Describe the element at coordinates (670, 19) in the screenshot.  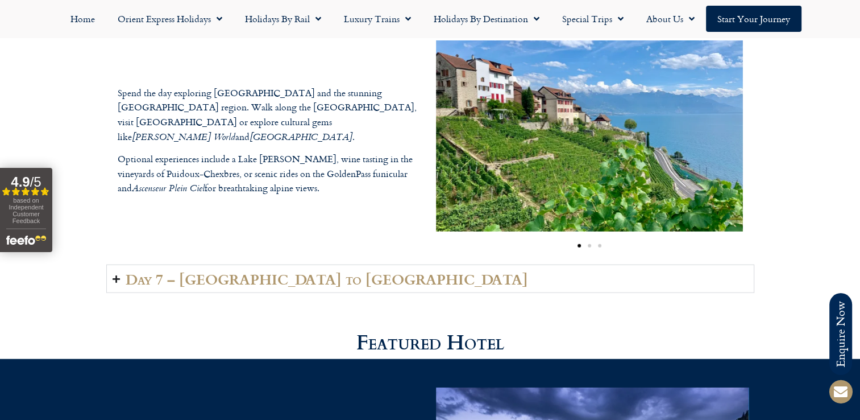
I see `a: About Us` at that location.